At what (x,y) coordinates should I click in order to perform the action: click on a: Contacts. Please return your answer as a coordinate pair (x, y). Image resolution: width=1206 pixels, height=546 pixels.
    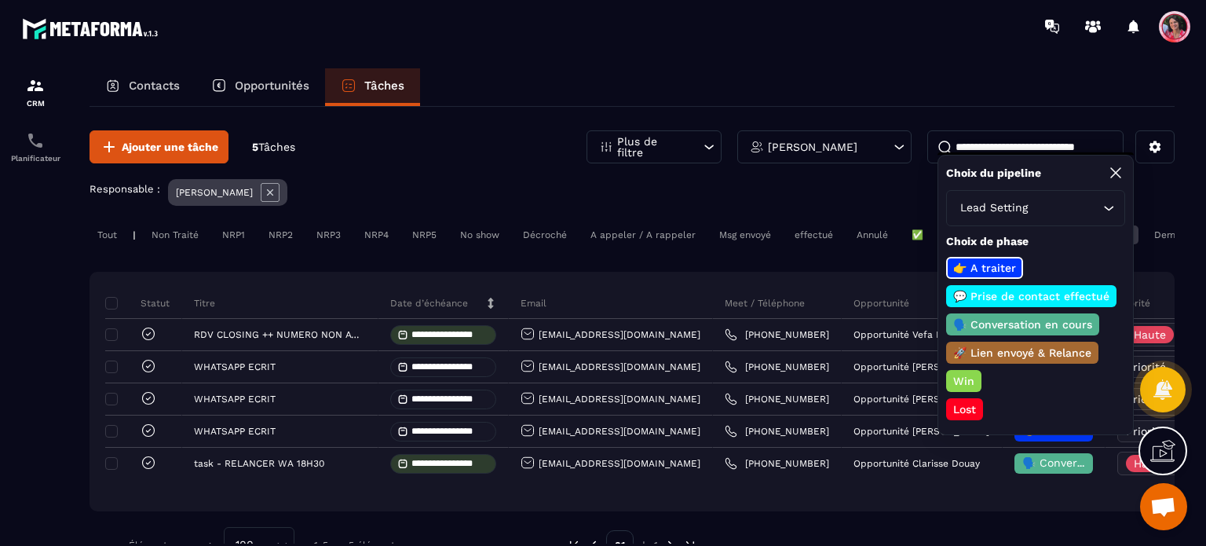
    Looking at the image, I should click on (142, 87).